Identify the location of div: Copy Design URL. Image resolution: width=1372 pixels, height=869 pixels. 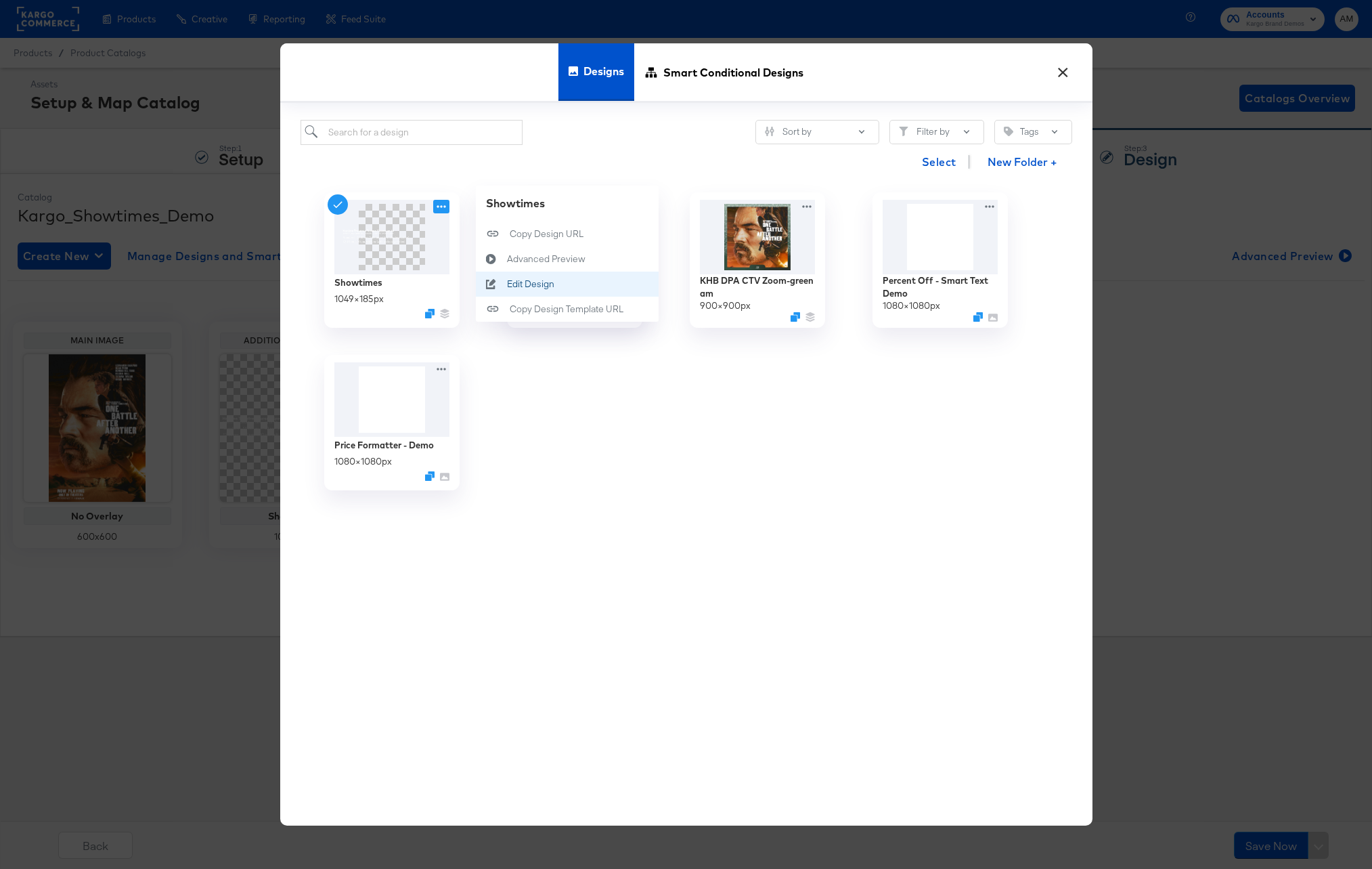
(547, 234).